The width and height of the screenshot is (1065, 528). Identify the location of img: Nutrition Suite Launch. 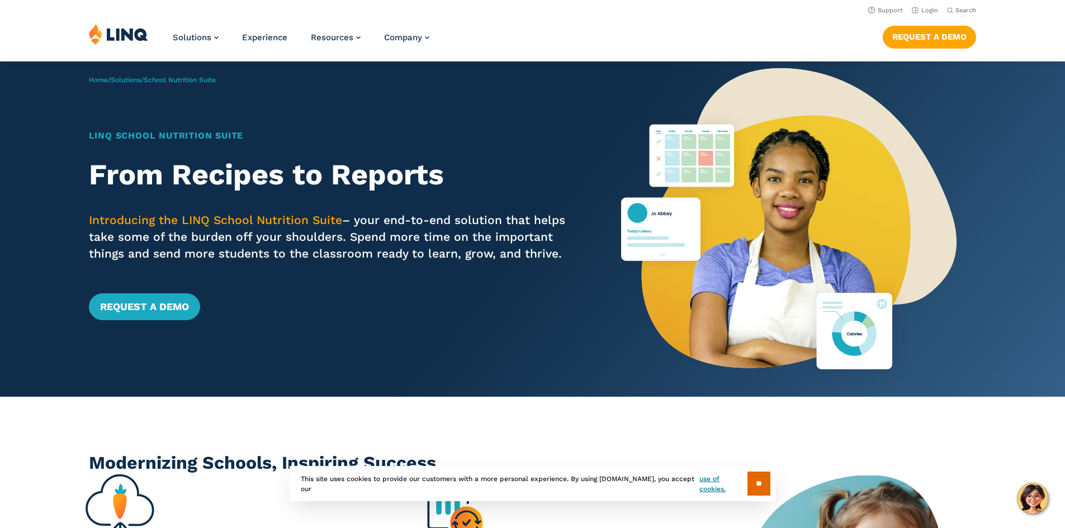
(789, 229).